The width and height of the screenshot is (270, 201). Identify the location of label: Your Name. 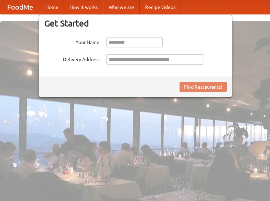
(72, 41).